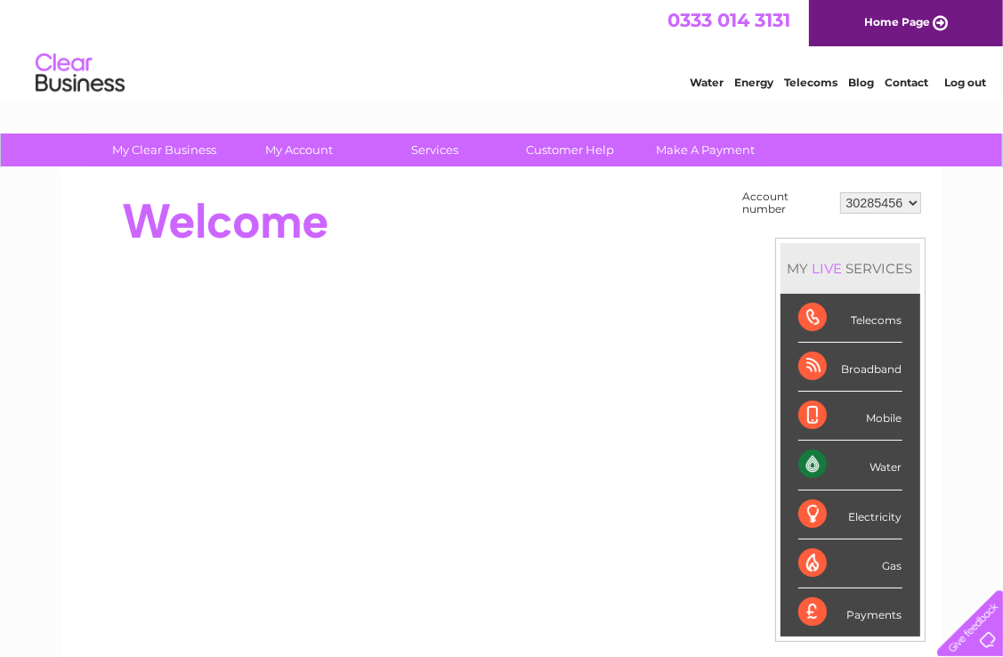 This screenshot has width=1003, height=657. What do you see at coordinates (299, 149) in the screenshot?
I see `a: My Account` at bounding box center [299, 149].